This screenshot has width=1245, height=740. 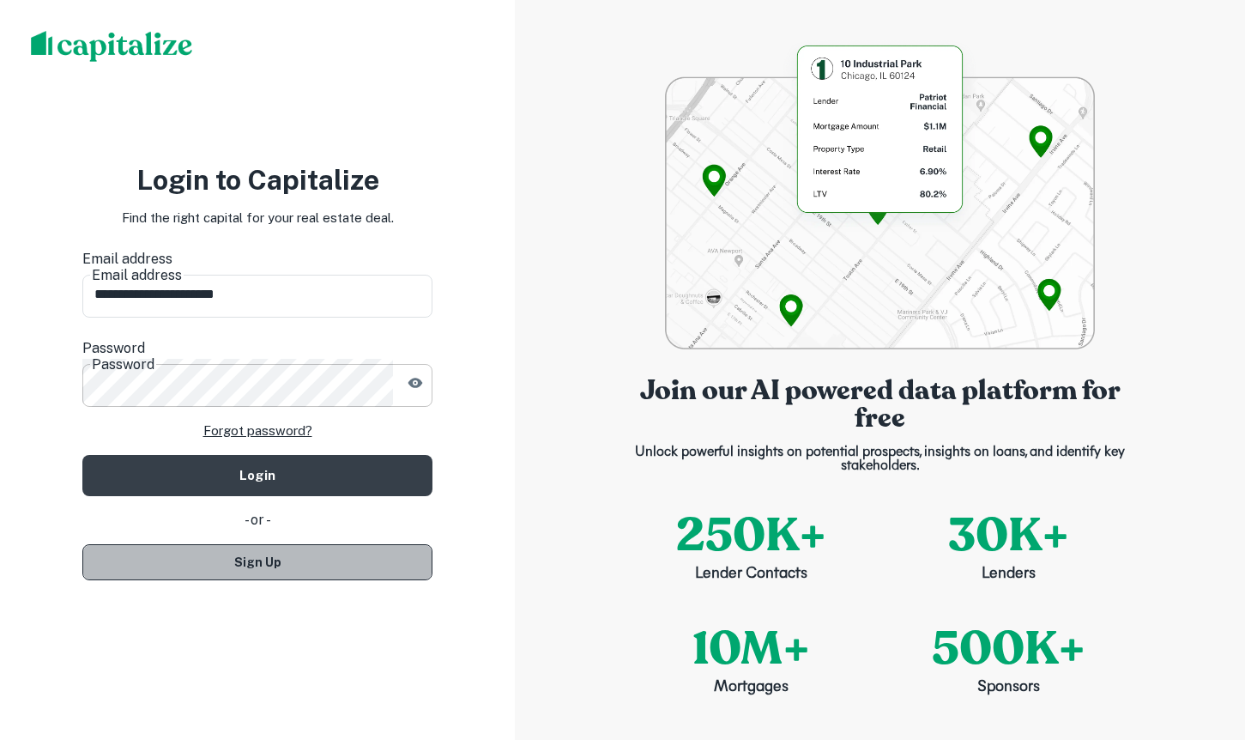 I want to click on p: 500K+, so click(x=1008, y=648).